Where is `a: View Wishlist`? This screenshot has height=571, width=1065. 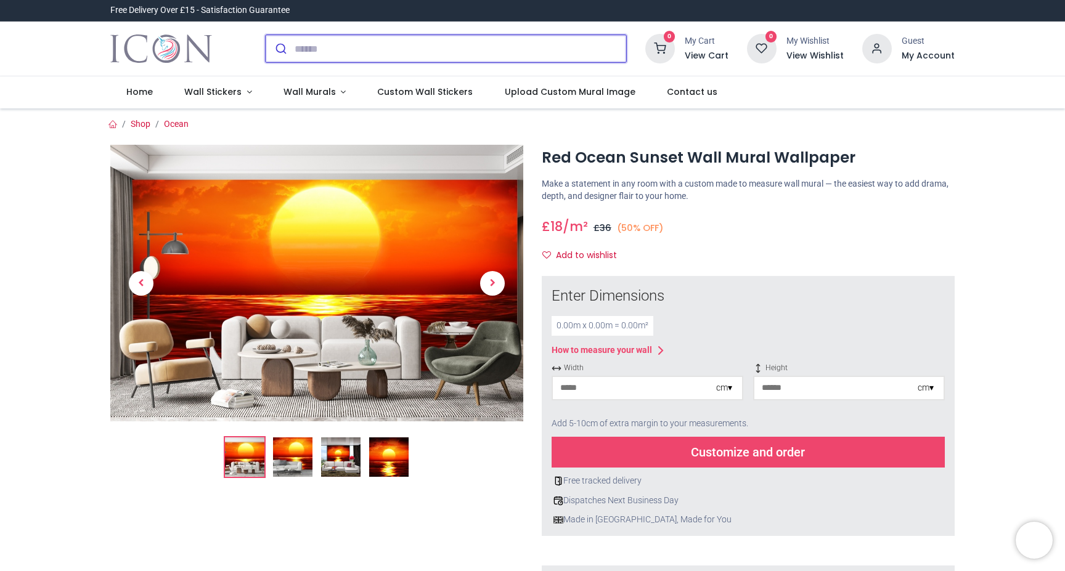 a: View Wishlist is located at coordinates (815, 56).